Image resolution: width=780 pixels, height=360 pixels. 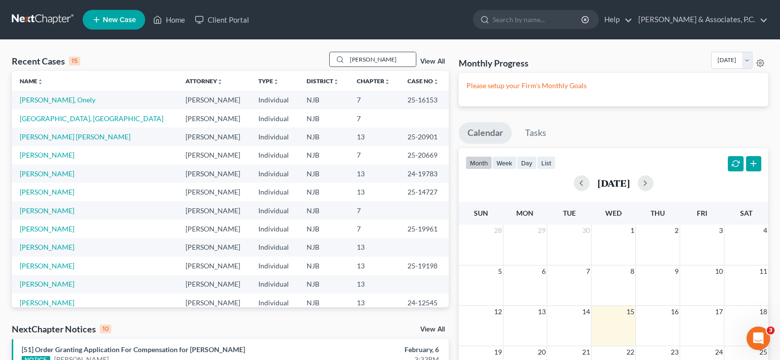 I want to click on span: 29, so click(x=542, y=230).